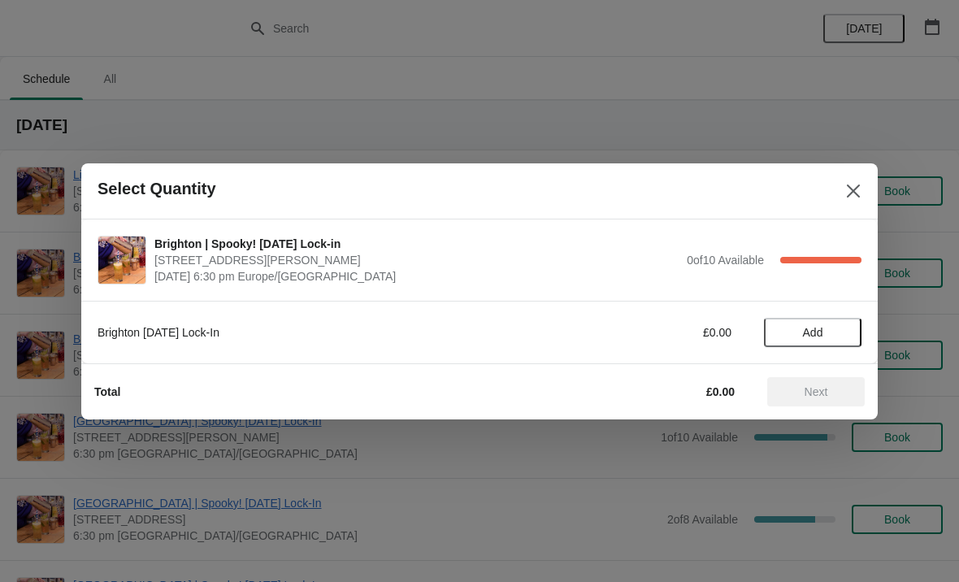 This screenshot has height=582, width=959. I want to click on h2: Select Quantity, so click(157, 189).